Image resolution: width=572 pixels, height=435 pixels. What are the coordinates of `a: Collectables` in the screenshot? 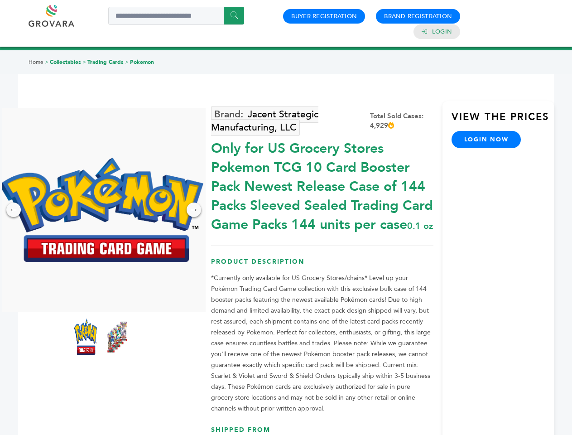 It's located at (65, 62).